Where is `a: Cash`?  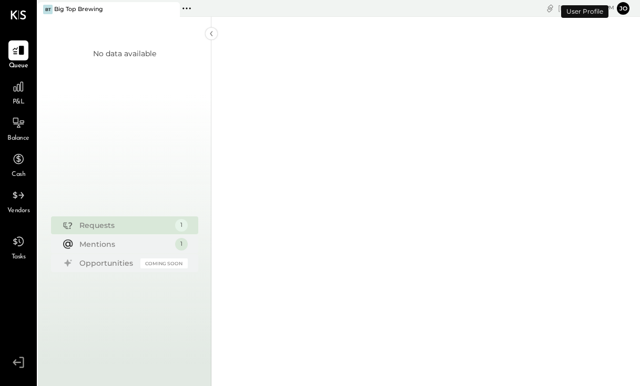
a: Cash is located at coordinates (18, 165).